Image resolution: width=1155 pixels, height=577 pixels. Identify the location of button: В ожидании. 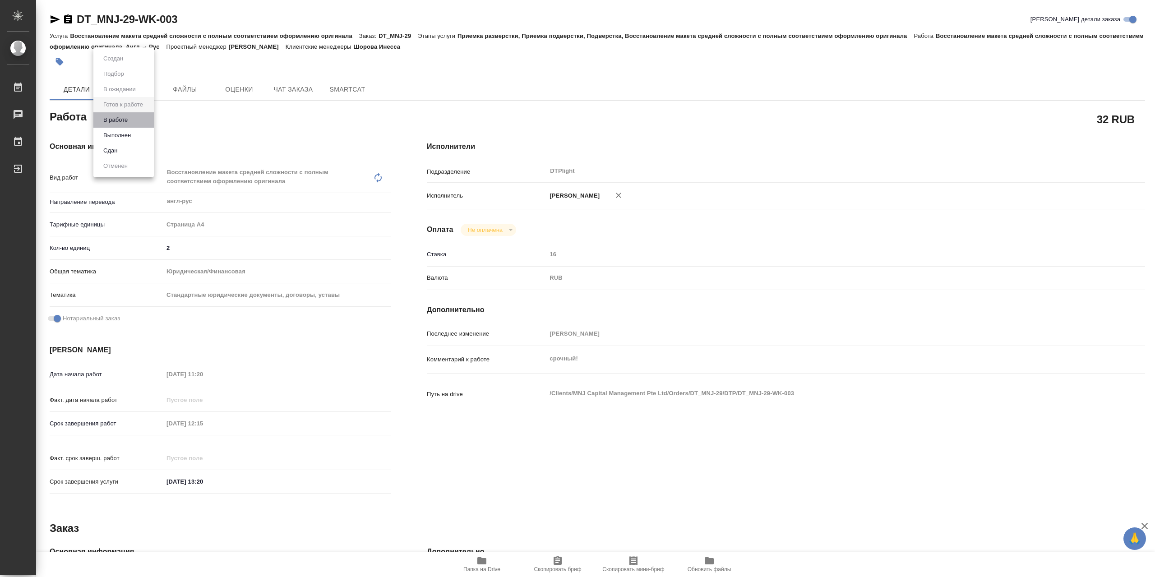
(120, 89).